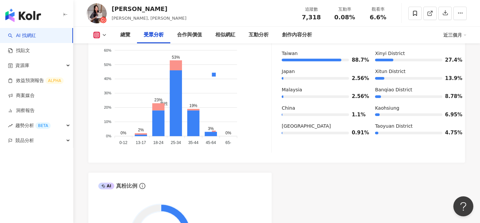 Image resolution: width=480 pixels, height=223 pixels. What do you see at coordinates (176, 143) in the screenshot?
I see `tspan: 25-34` at bounding box center [176, 143].